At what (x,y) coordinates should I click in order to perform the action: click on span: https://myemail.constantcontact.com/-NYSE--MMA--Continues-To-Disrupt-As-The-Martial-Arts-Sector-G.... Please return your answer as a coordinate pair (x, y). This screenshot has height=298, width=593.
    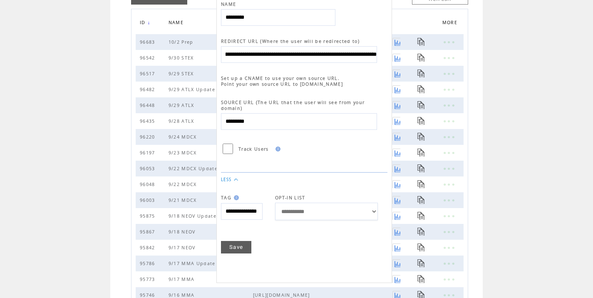
    Looking at the image, I should click on (323, 295).